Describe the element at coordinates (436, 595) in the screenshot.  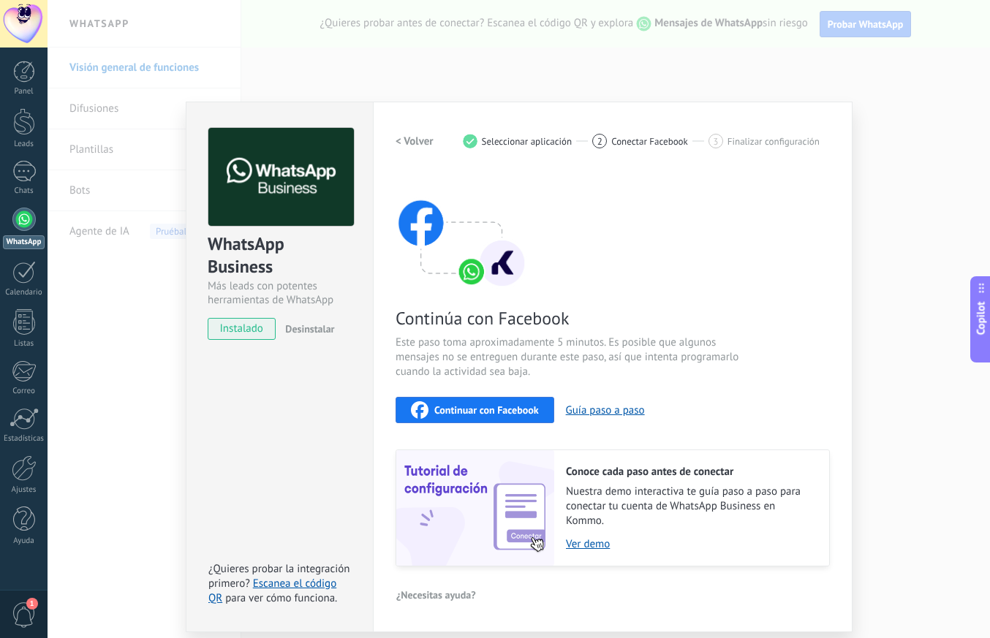
I see `span: ¿Necesitas ayuda?` at that location.